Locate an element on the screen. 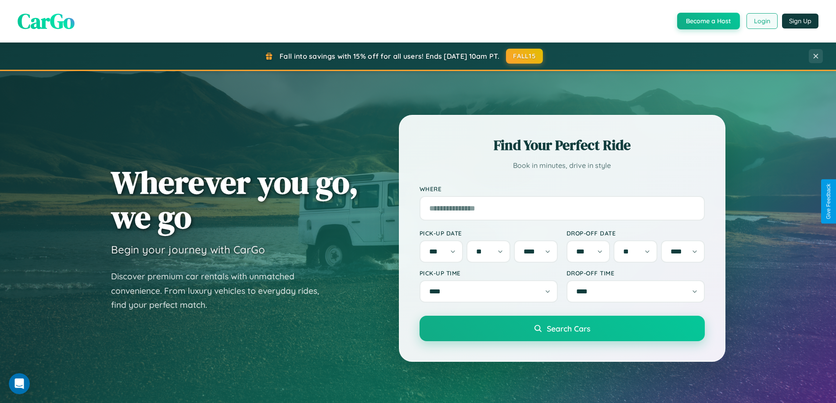 This screenshot has width=836, height=403. button: Become a Host is located at coordinates (708, 21).